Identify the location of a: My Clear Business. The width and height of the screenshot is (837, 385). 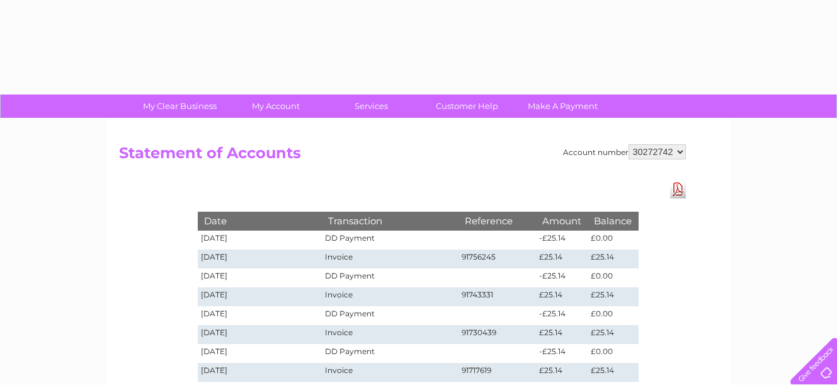
(179, 106).